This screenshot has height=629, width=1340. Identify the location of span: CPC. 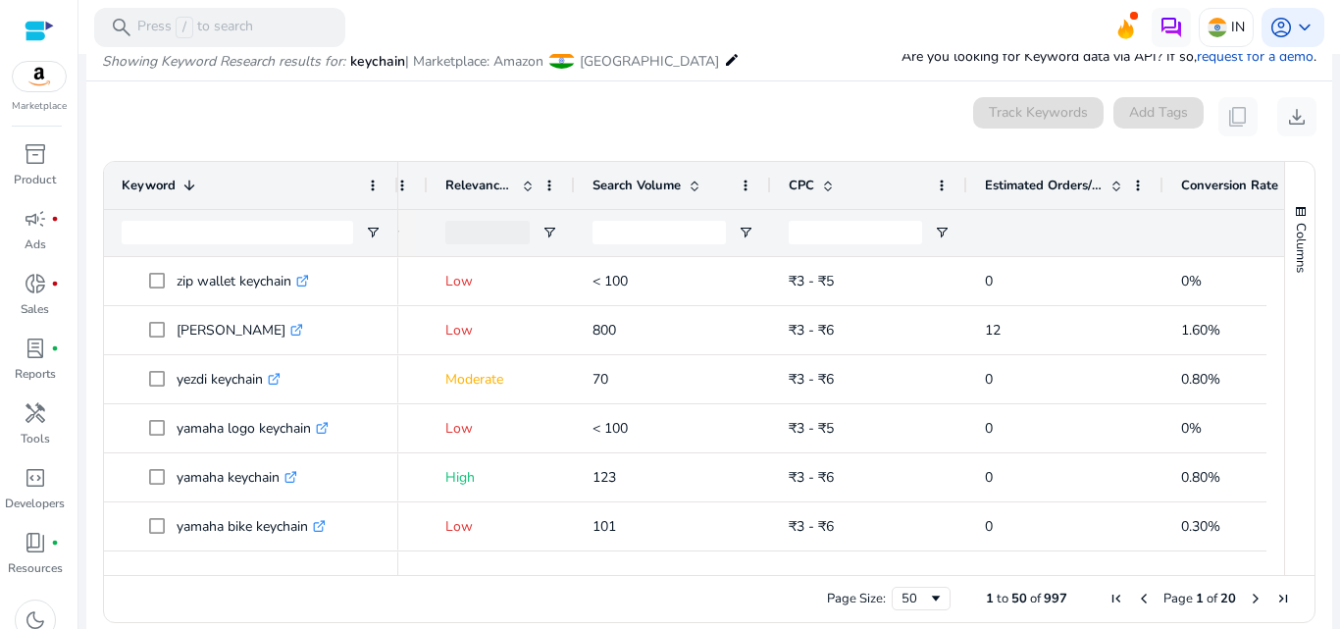
(801, 185).